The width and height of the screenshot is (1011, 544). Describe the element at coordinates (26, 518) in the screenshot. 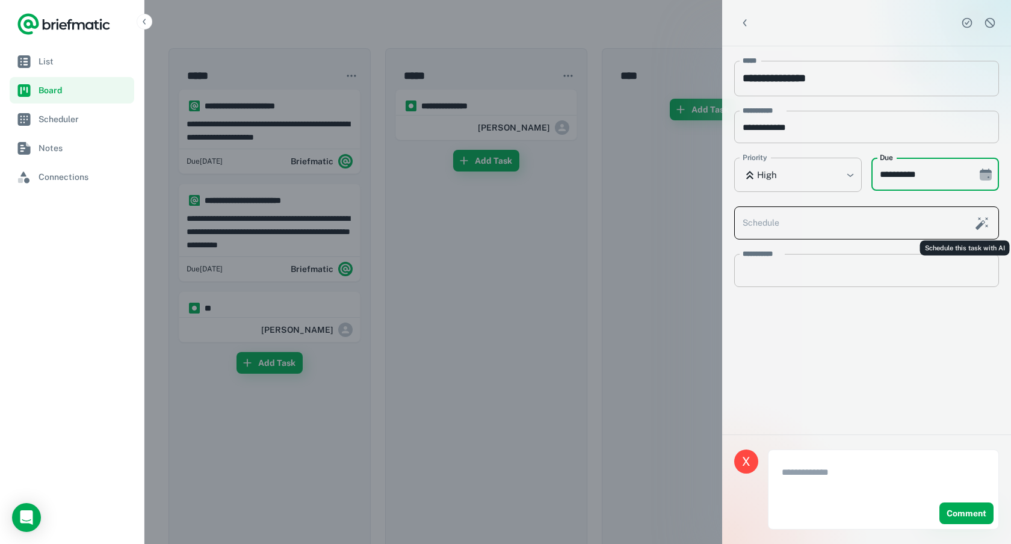

I see `div: Open Intercom Messenger` at that location.